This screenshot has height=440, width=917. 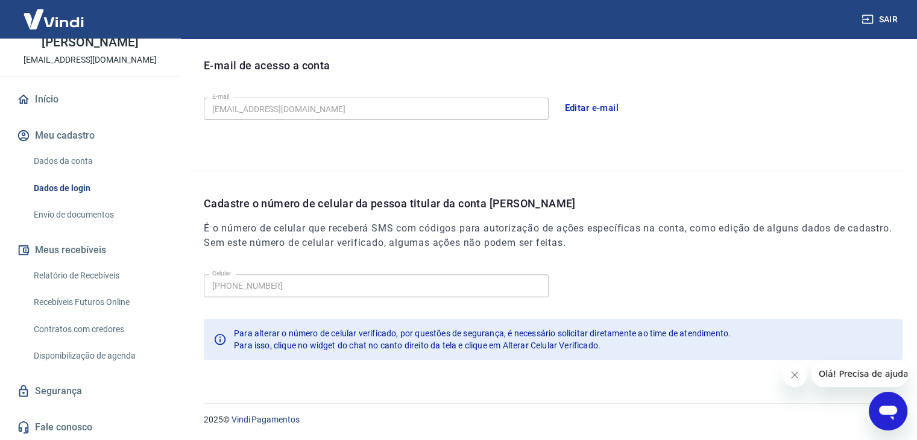 What do you see at coordinates (592, 108) in the screenshot?
I see `button: Editar e-mail` at bounding box center [592, 108].